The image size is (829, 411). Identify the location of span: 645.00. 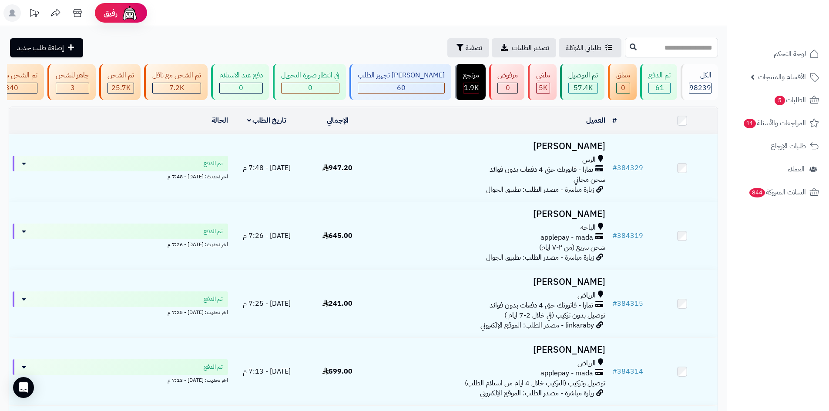
(337, 236).